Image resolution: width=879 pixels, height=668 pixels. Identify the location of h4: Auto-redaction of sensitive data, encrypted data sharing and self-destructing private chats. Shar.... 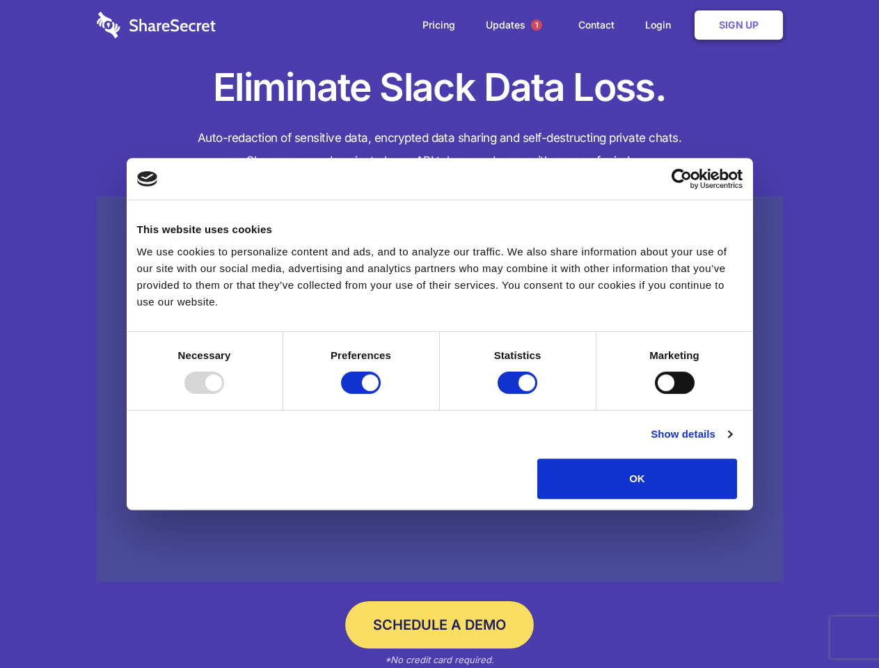
(440, 150).